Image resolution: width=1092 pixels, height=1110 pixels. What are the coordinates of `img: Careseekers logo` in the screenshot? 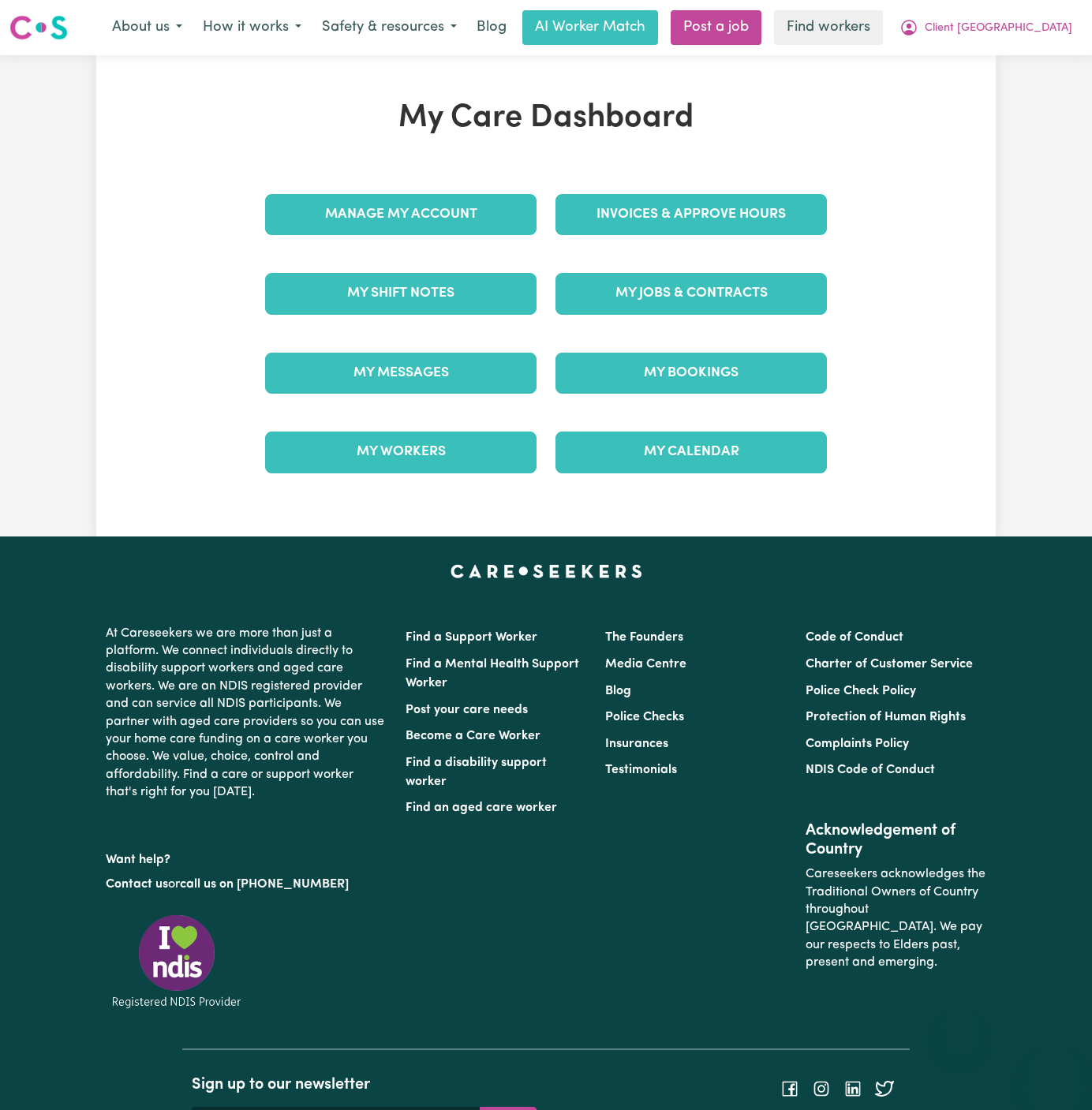 It's located at (39, 28).